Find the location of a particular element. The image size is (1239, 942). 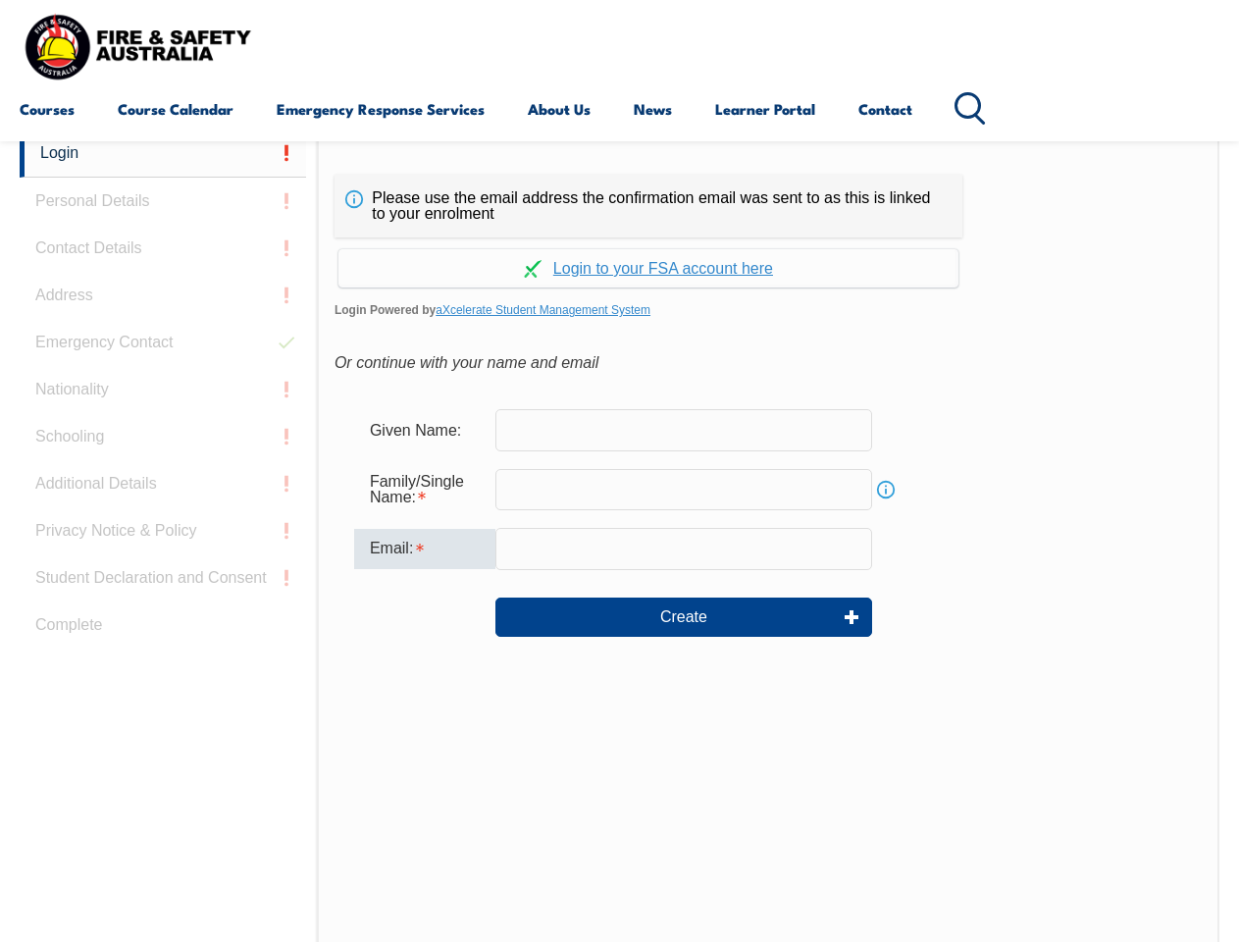

div: Email is required. is located at coordinates (425, 548).